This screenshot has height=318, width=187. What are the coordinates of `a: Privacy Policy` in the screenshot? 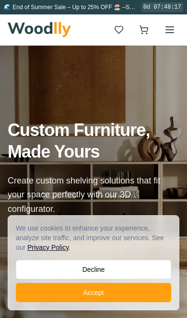 It's located at (48, 247).